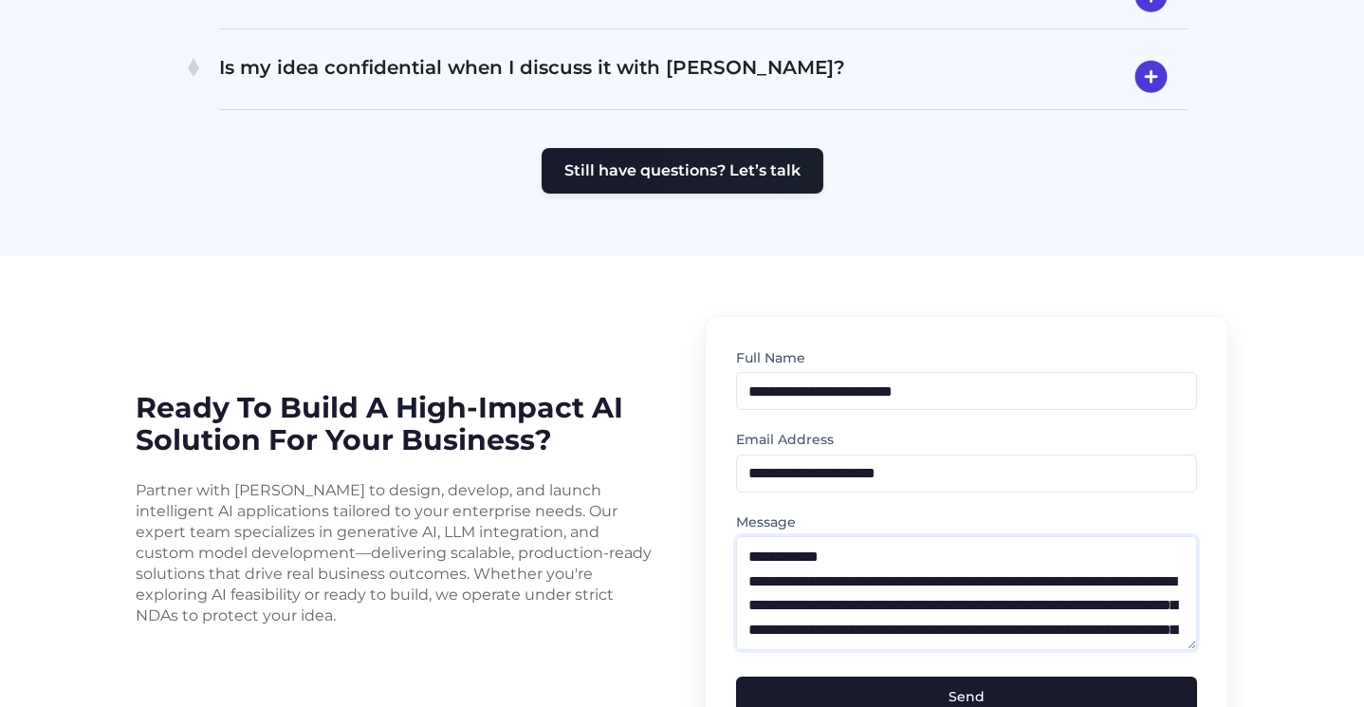  I want to click on img: plus-1, so click(194, 67).